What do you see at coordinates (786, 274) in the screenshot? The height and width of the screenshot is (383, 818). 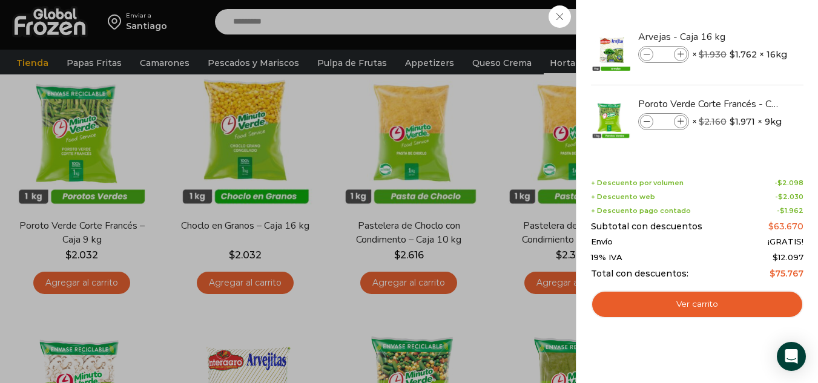 I see `bdi: 75.767` at bounding box center [786, 274].